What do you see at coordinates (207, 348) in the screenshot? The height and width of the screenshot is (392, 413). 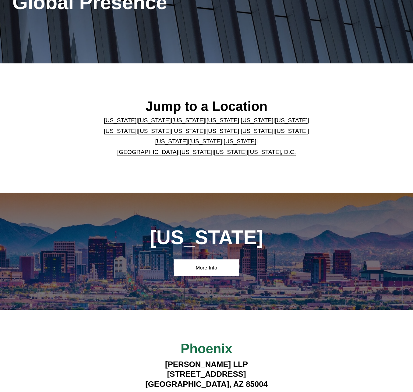 I see `span: Phoenix` at bounding box center [207, 348].